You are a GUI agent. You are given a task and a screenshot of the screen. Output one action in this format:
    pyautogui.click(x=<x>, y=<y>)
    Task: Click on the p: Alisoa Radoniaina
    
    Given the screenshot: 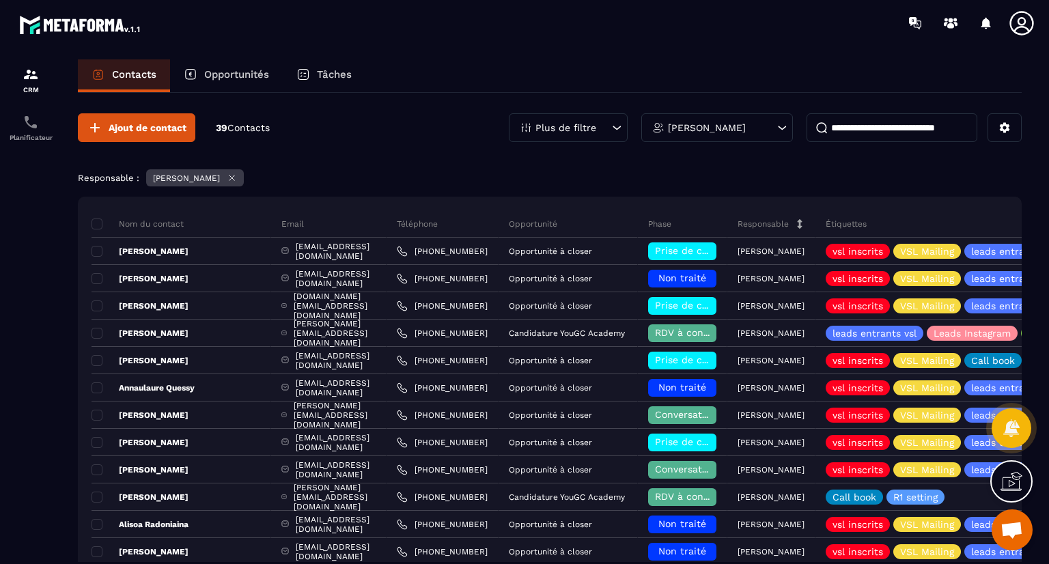 What is the action you would take?
    pyautogui.click(x=140, y=525)
    